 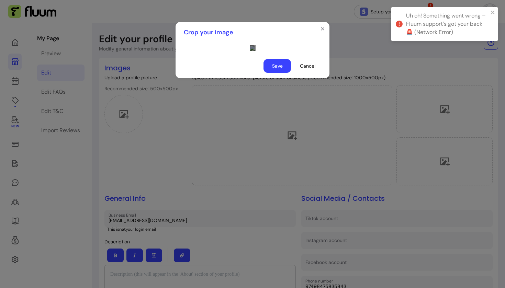 I want to click on header: Crop your image, so click(x=252, y=32).